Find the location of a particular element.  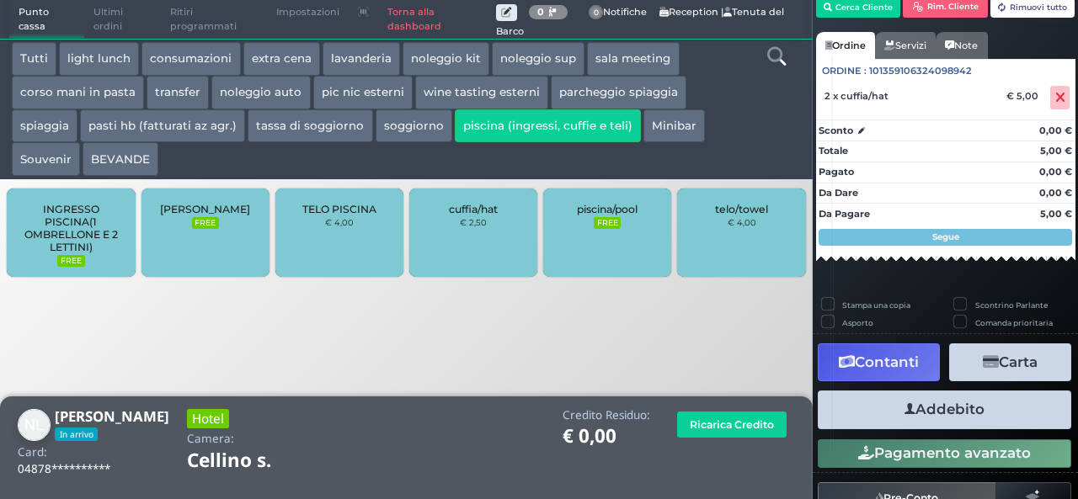

button: extra cena is located at coordinates (281, 59).